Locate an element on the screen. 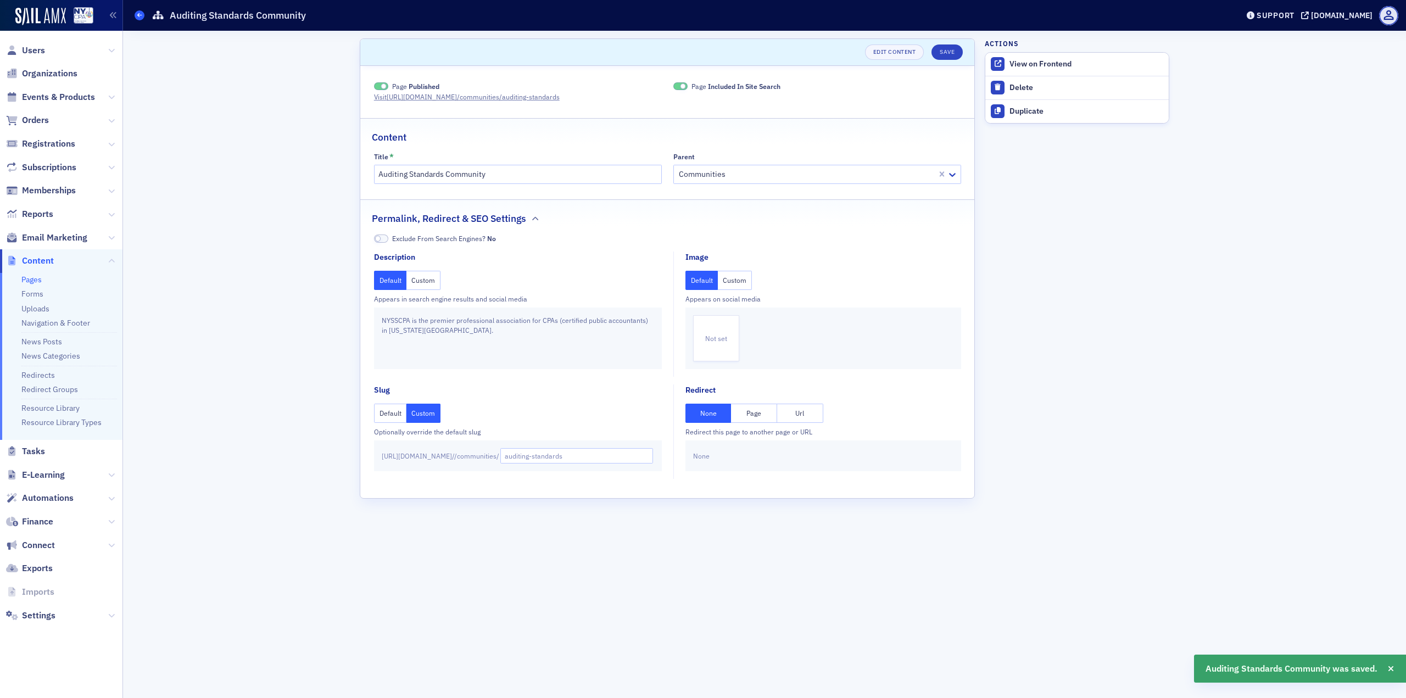 The width and height of the screenshot is (1406, 698). span: Exports is located at coordinates (37, 568).